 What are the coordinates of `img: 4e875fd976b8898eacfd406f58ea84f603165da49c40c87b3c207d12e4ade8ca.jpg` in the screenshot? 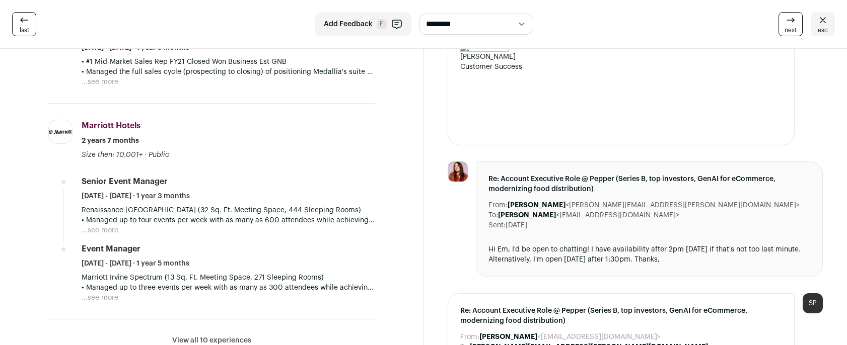 It's located at (60, 132).